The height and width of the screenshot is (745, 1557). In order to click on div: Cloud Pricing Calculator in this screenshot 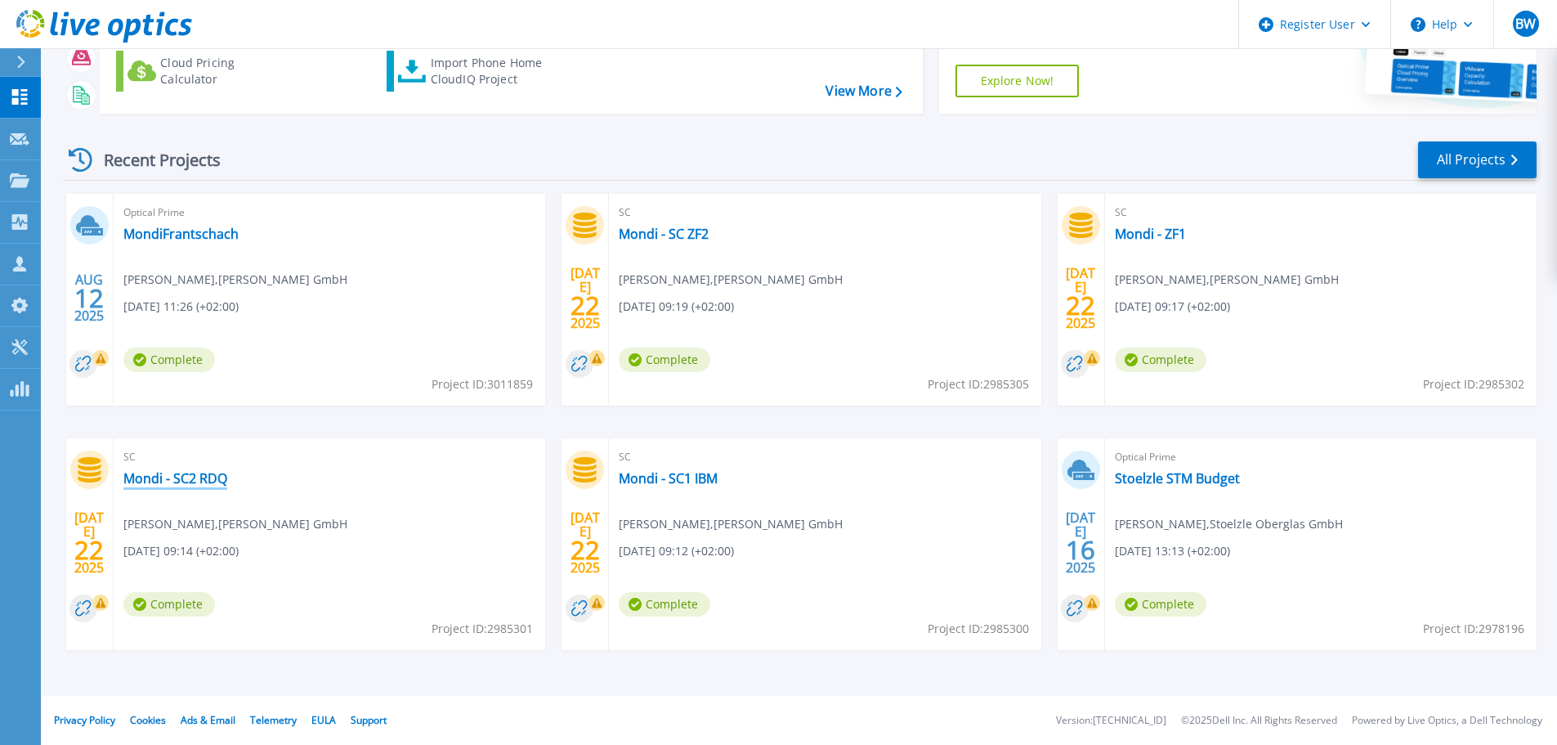, I will do `click(226, 71)`.